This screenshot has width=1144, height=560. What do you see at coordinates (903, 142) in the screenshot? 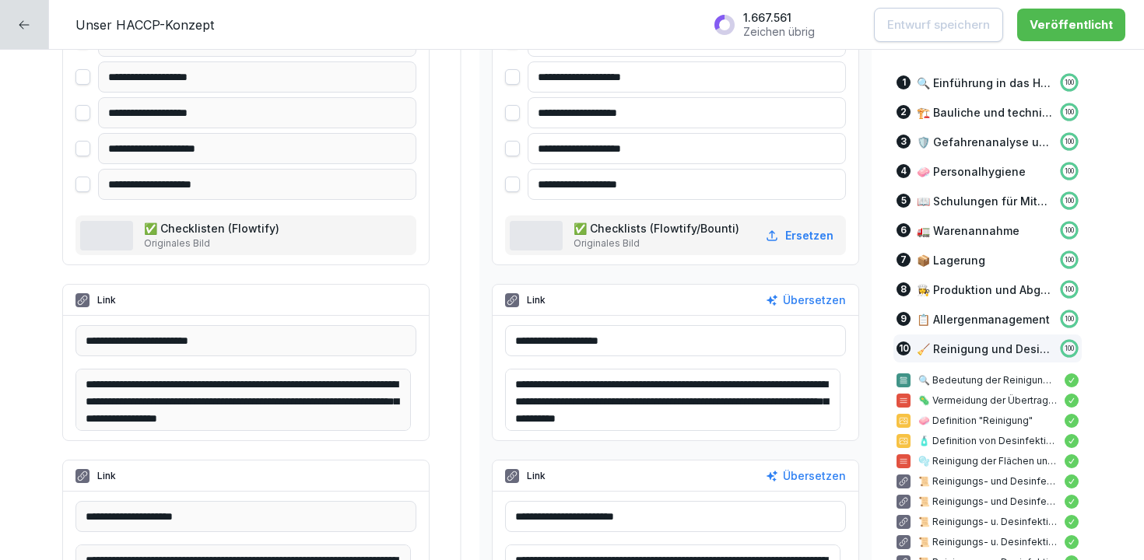
I see `div: 3` at bounding box center [903, 142].